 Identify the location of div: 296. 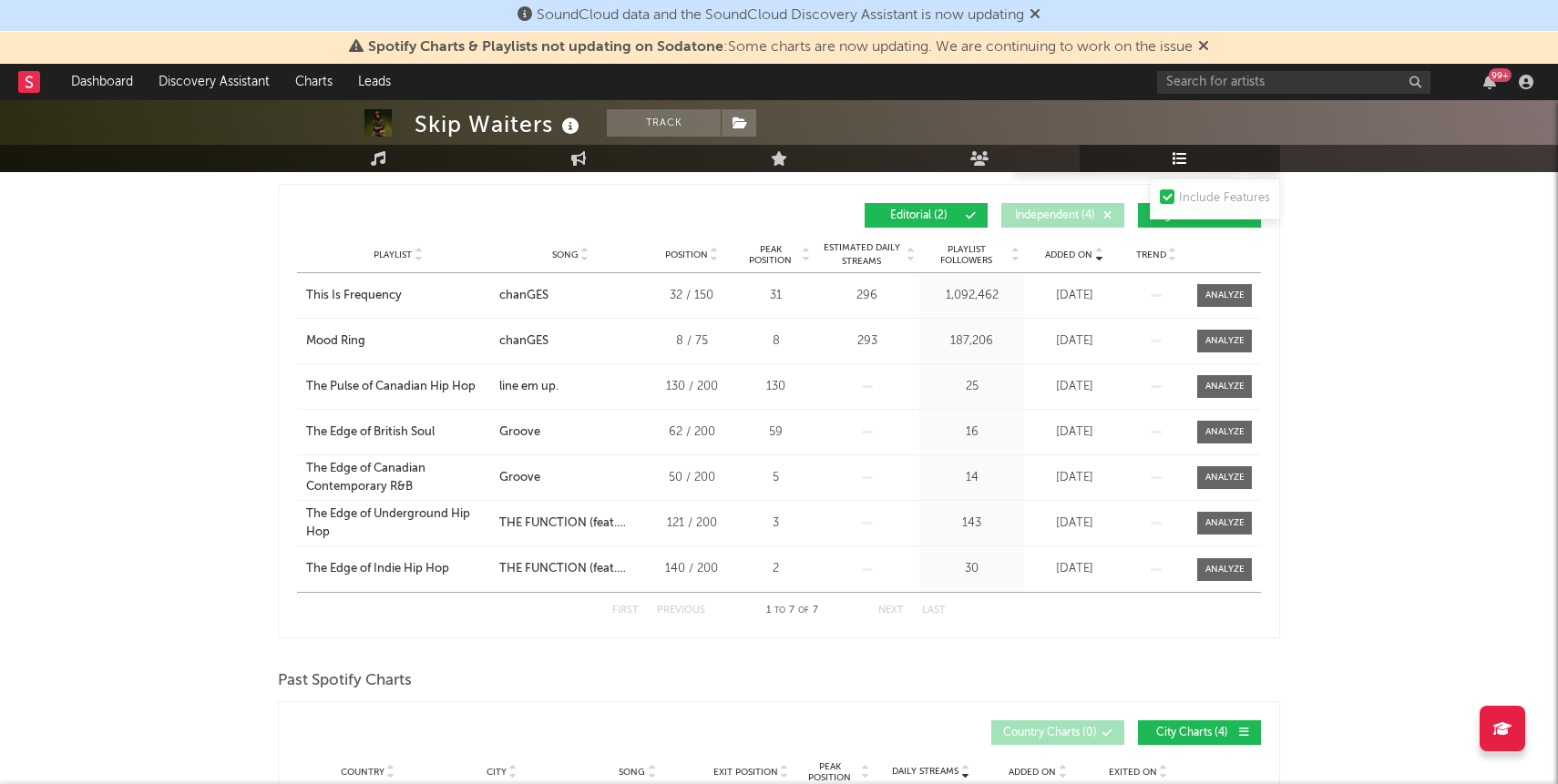
(866, 296).